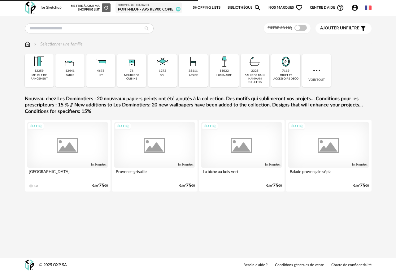 The image size is (396, 272). I want to click on div: © 2025 OXP SA, so click(53, 265).